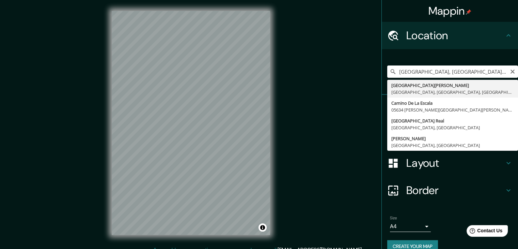 This screenshot has height=249, width=518. What do you see at coordinates (450, 35) in the screenshot?
I see `div: Location` at bounding box center [450, 35].